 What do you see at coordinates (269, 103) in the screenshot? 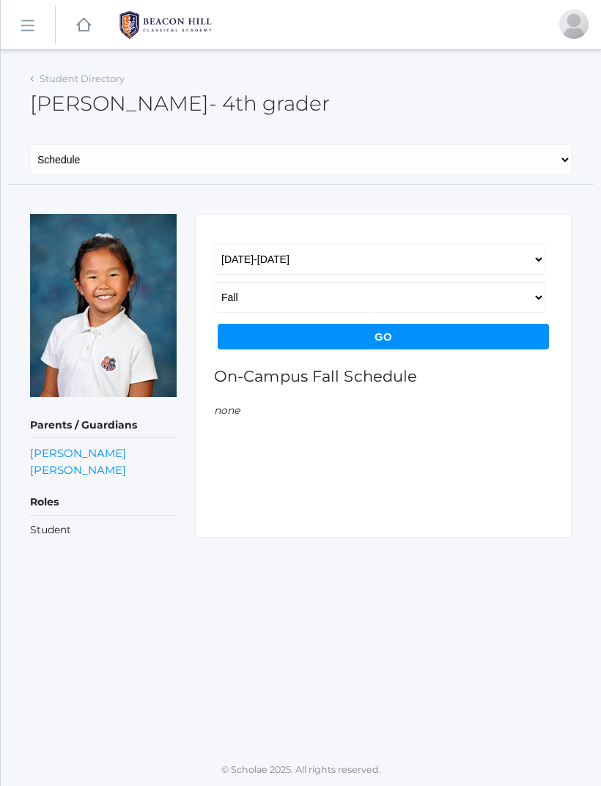
I see `span: - 4th grader` at bounding box center [269, 103].